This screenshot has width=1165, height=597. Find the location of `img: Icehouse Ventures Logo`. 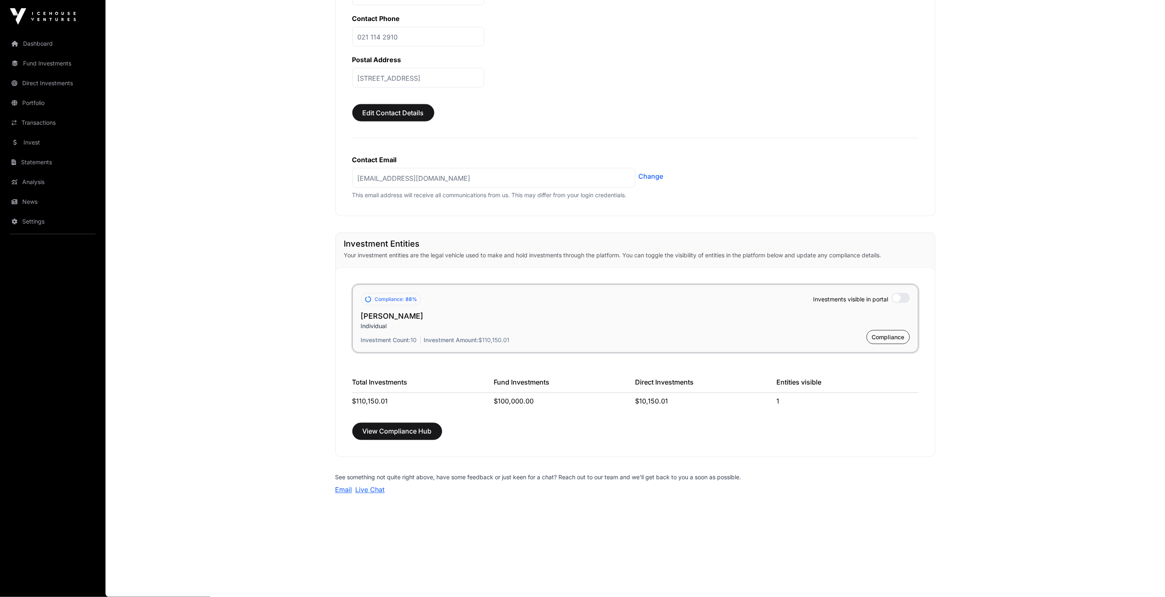

img: Icehouse Ventures Logo is located at coordinates (43, 16).